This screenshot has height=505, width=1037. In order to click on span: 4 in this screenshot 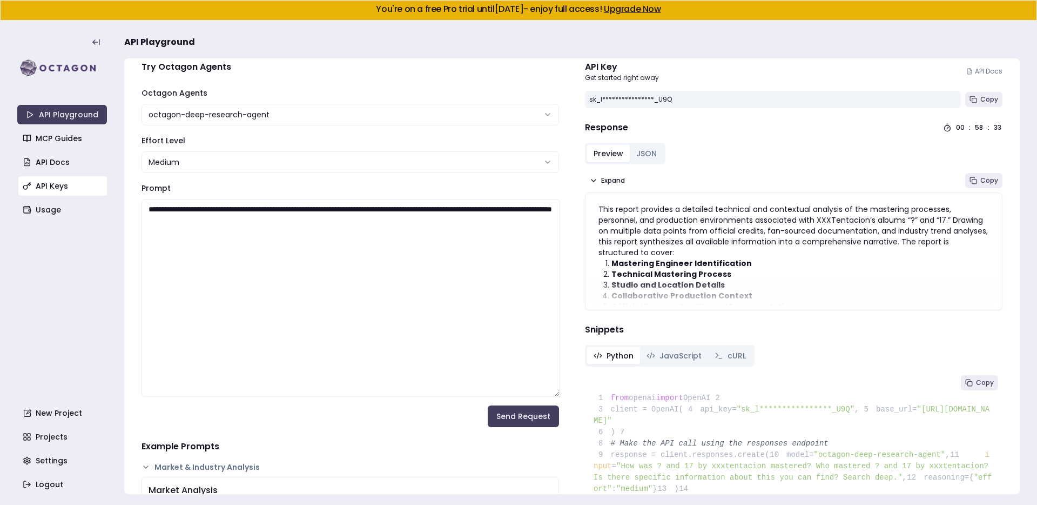, I will do `click(692, 409)`.